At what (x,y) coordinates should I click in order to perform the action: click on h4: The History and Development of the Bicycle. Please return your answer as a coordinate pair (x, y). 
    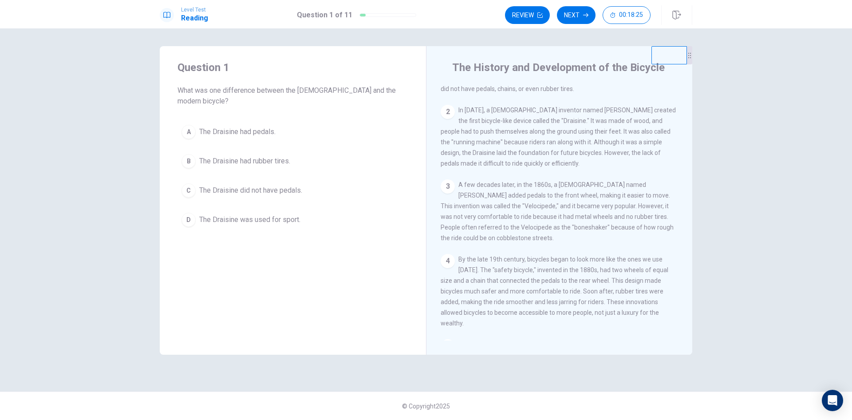
    Looking at the image, I should click on (558, 67).